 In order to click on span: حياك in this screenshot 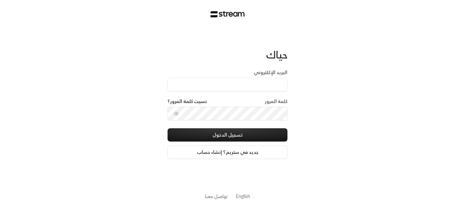, I will do `click(277, 55)`.